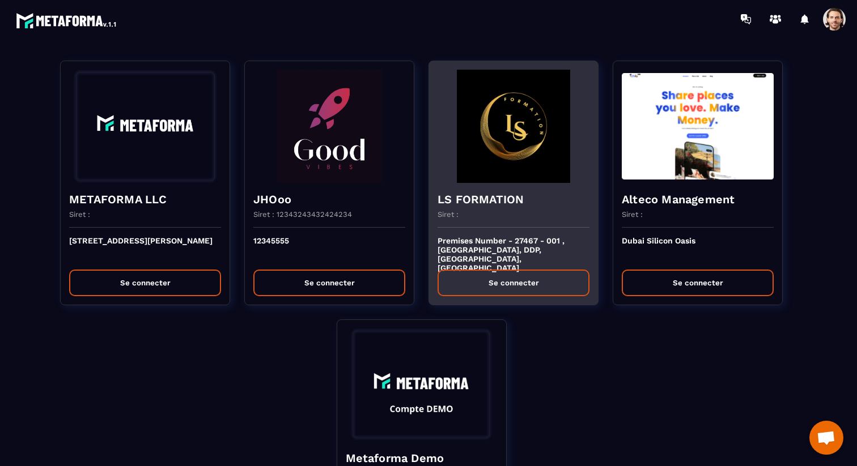 Image resolution: width=857 pixels, height=466 pixels. What do you see at coordinates (698, 249) in the screenshot?
I see `p: Dubai Silicon Oasis` at bounding box center [698, 249].